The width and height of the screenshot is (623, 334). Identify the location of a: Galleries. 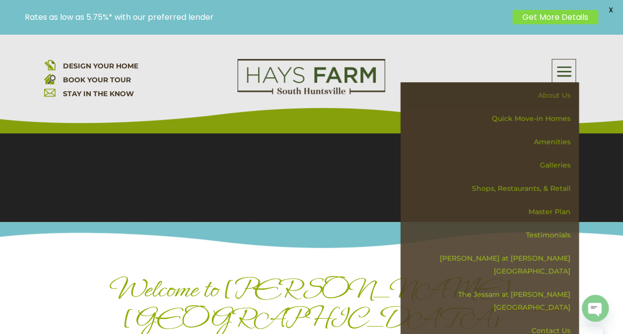
(493, 165).